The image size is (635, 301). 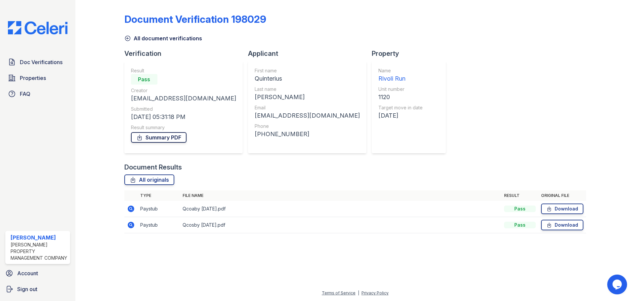 I want to click on th: File name, so click(x=341, y=196).